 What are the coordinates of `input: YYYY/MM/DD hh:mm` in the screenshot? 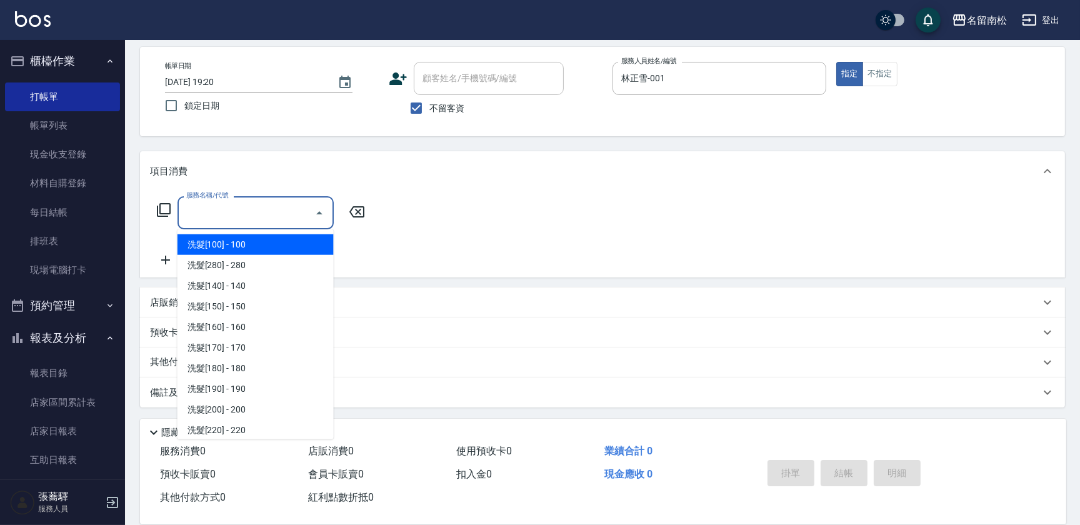 It's located at (245, 82).